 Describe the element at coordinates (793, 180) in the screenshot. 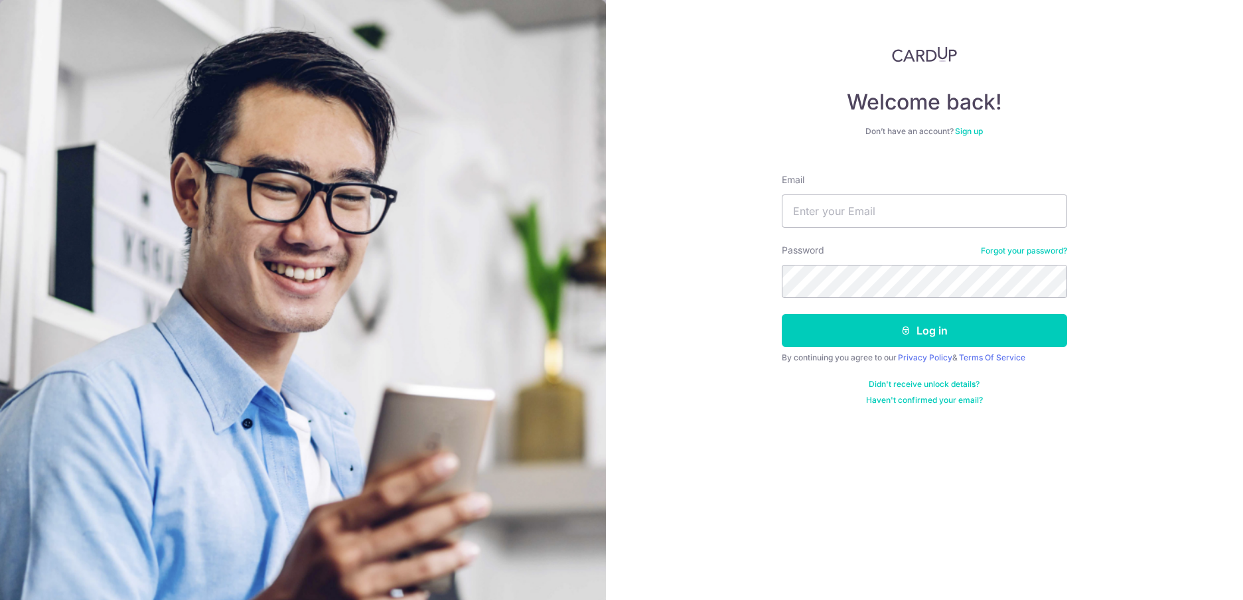

I see `label: Email` at that location.